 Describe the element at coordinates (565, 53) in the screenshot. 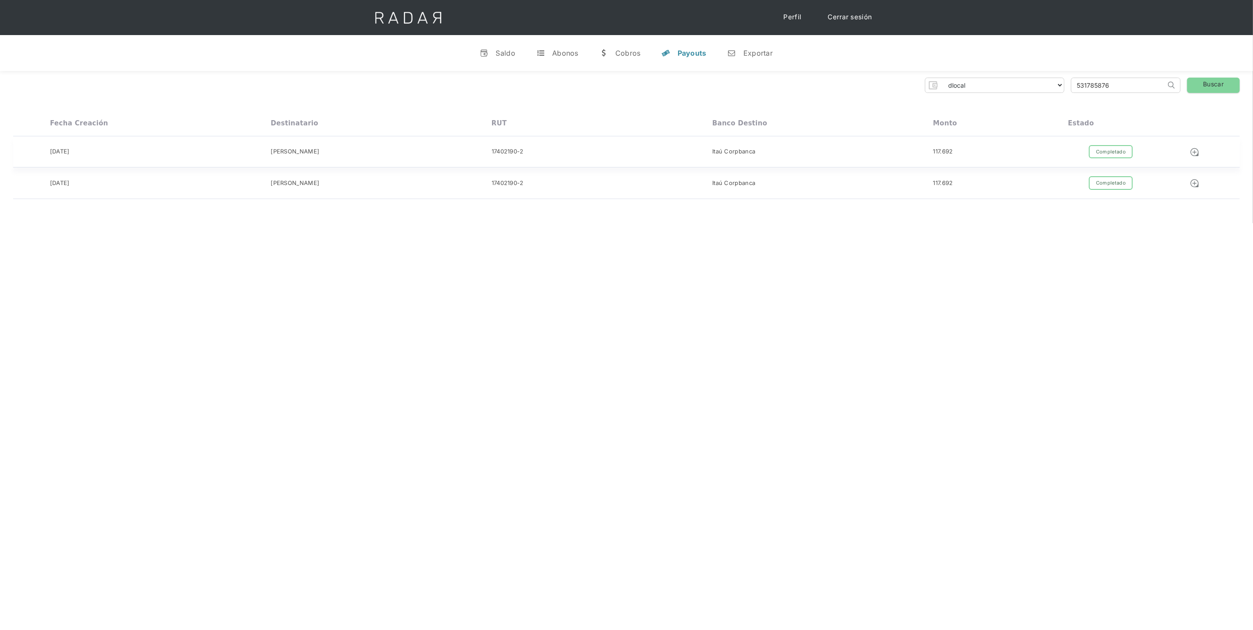

I see `div: Abonos` at that location.